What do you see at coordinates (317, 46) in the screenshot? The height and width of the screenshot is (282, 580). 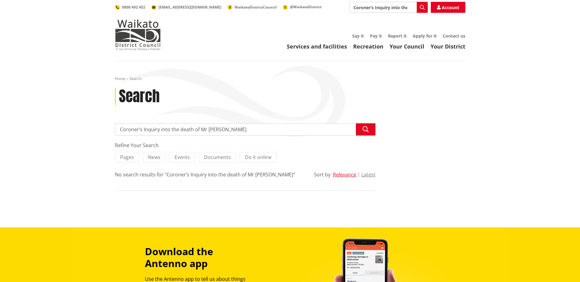 I see `a: Services and facilities` at bounding box center [317, 46].